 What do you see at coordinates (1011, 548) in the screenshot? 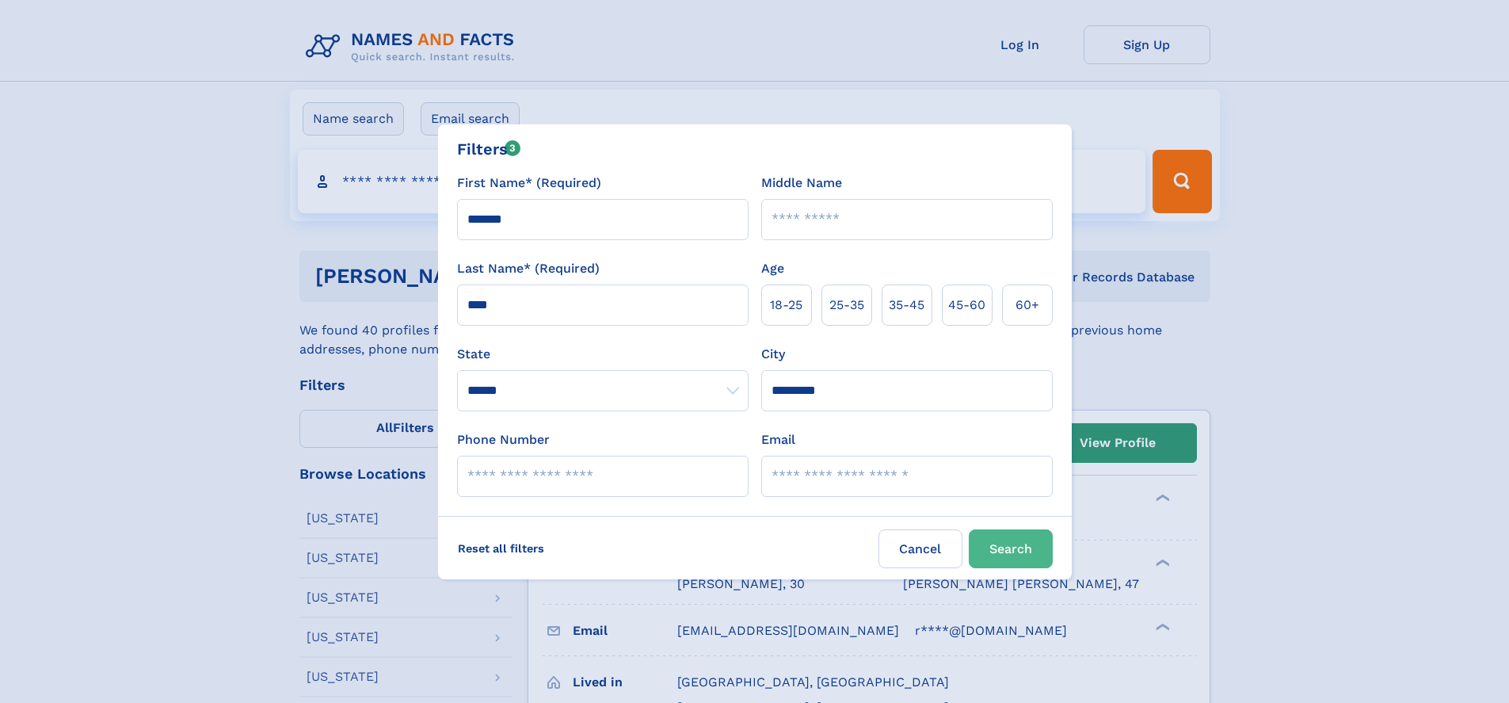
I see `button: Search` at bounding box center [1011, 548].